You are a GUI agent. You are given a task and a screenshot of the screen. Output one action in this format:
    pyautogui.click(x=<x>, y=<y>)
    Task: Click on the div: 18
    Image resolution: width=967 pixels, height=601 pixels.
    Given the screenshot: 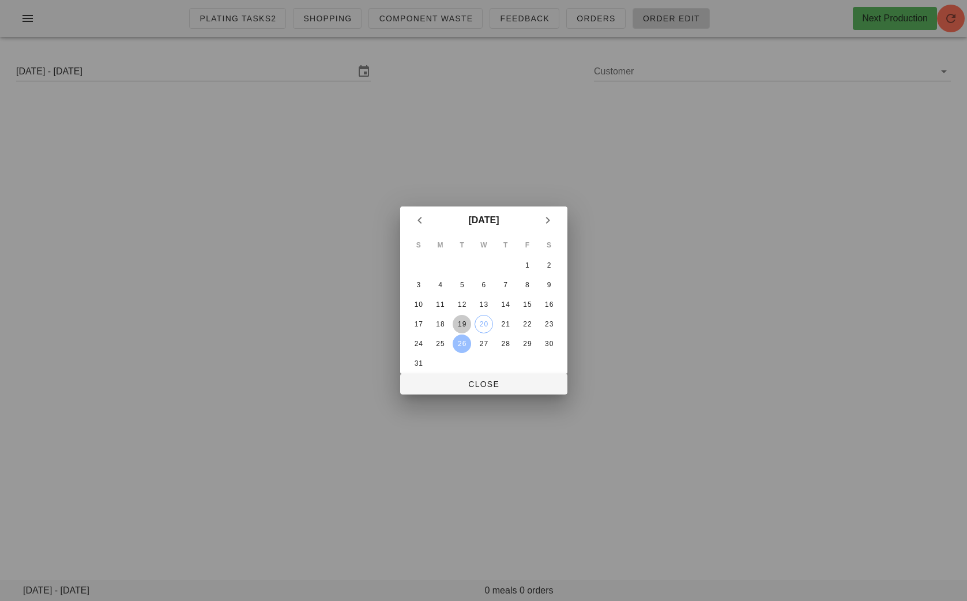 What is the action you would take?
    pyautogui.click(x=440, y=324)
    